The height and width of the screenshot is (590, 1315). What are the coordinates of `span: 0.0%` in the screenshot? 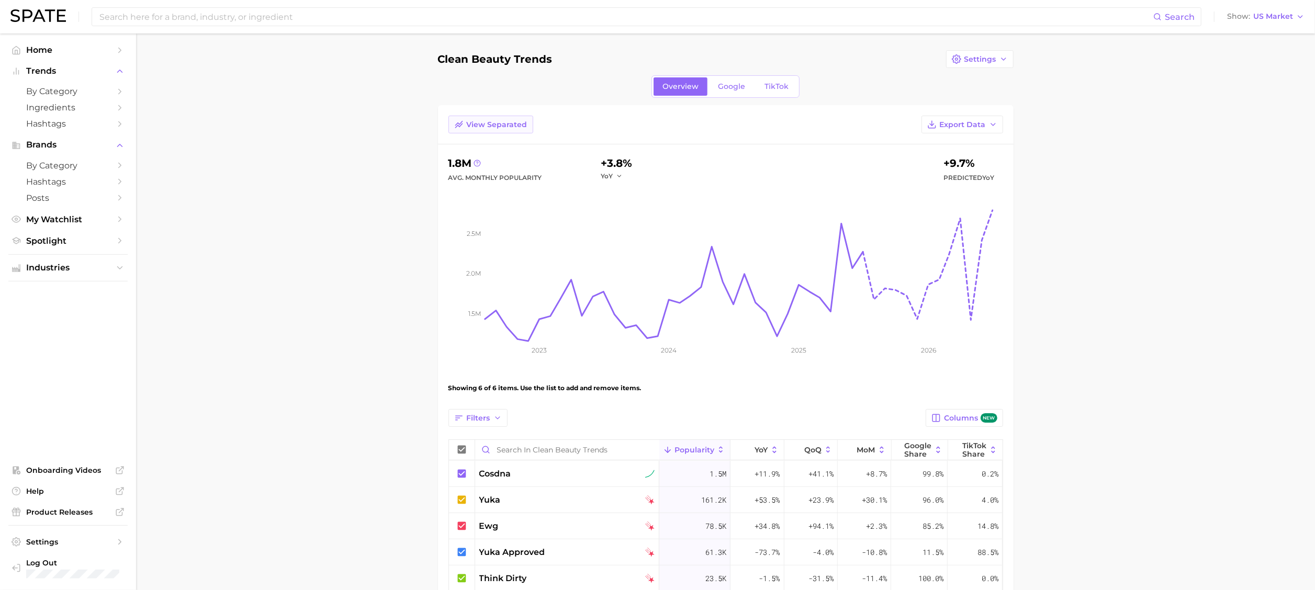 It's located at (990, 579).